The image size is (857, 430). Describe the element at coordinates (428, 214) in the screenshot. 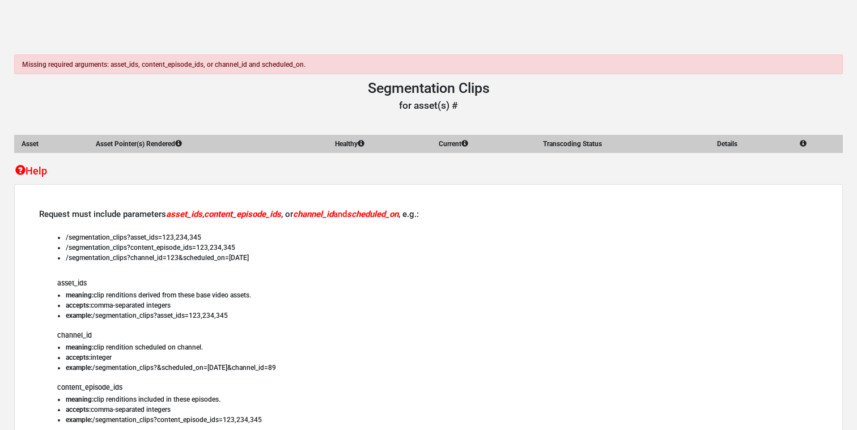

I see `h4: Request must include parameters , , or , e.g.:` at that location.